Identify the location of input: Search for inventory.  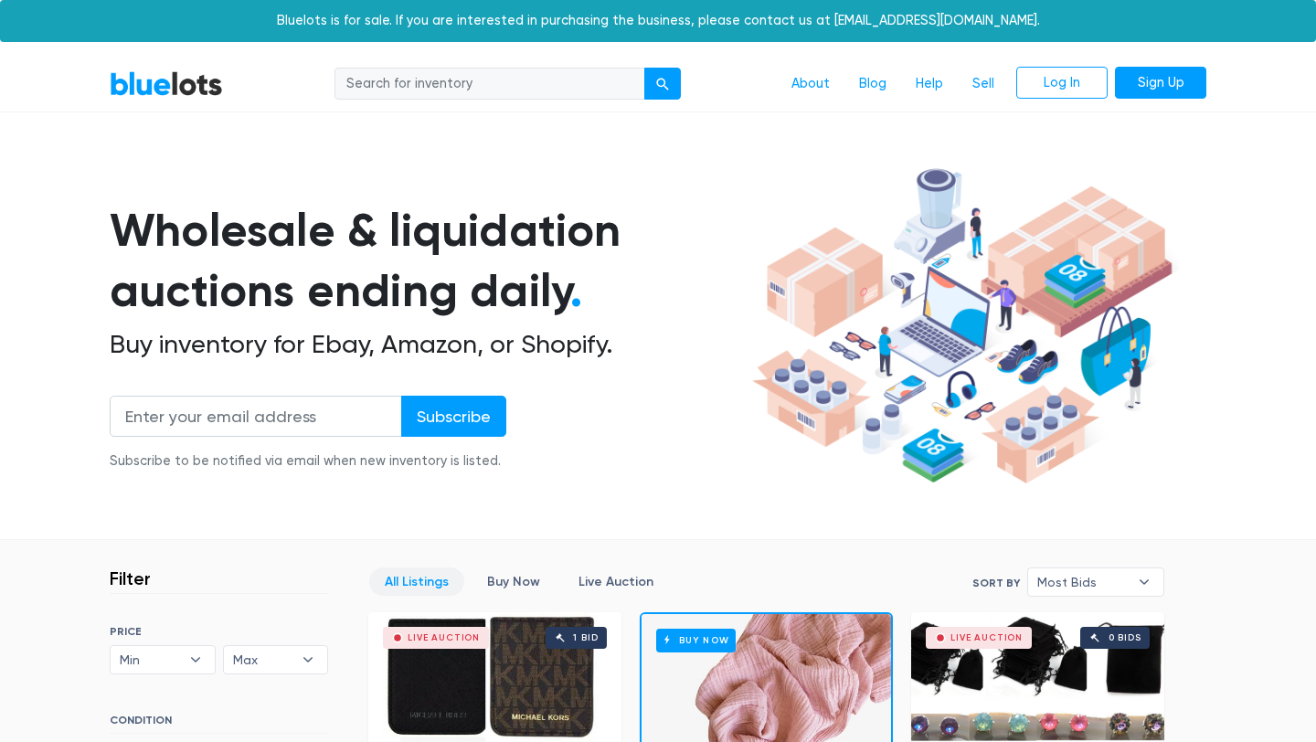
(490, 84).